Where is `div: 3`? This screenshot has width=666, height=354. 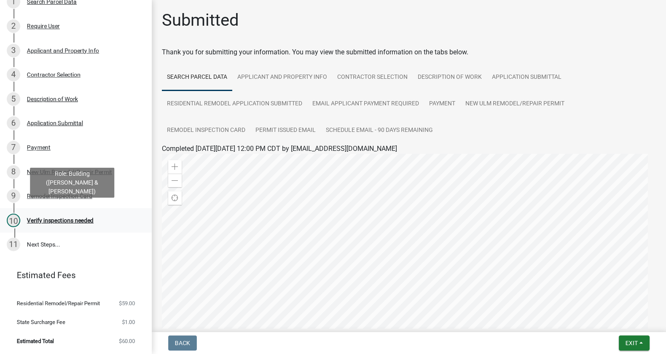 div: 3 is located at coordinates (13, 51).